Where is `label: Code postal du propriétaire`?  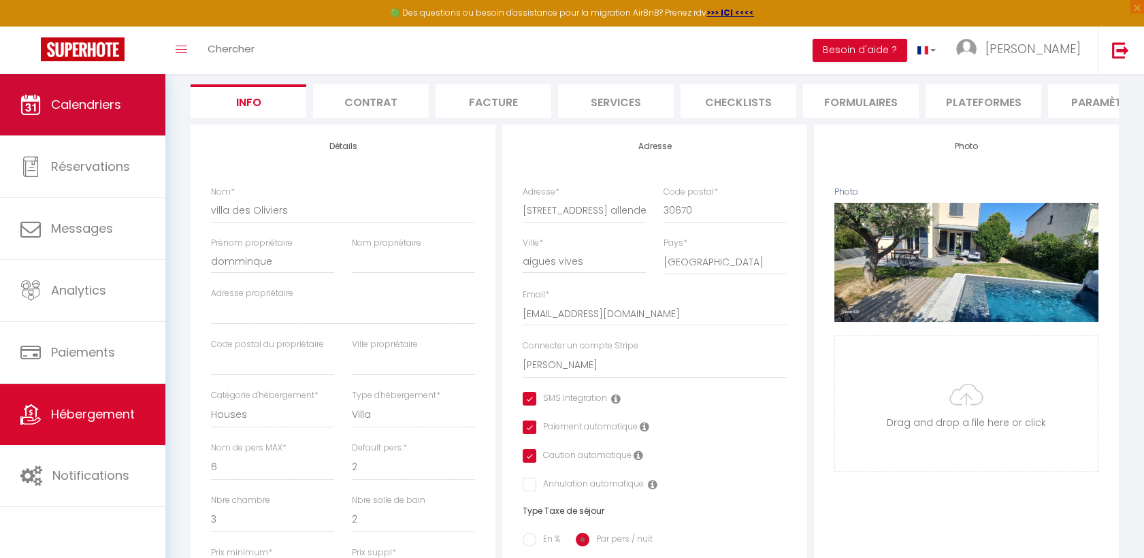 label: Code postal du propriétaire is located at coordinates (267, 344).